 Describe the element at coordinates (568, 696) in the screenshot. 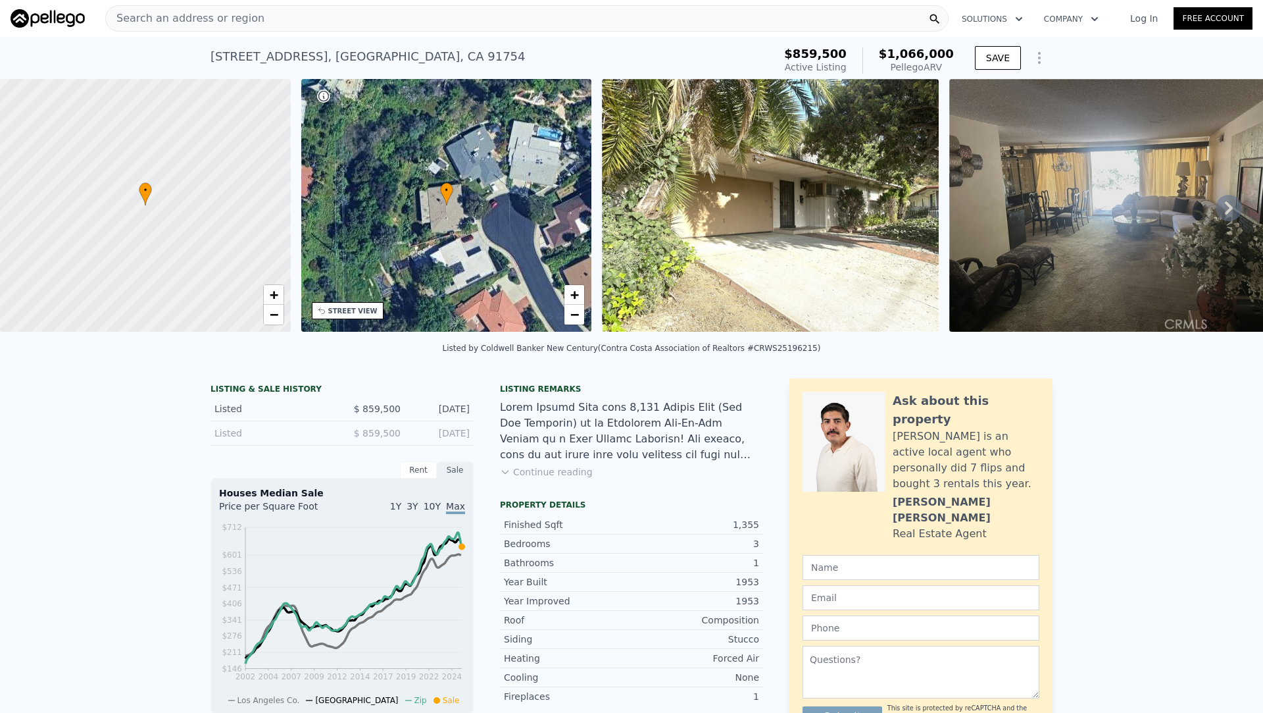

I see `div: Fireplaces` at that location.